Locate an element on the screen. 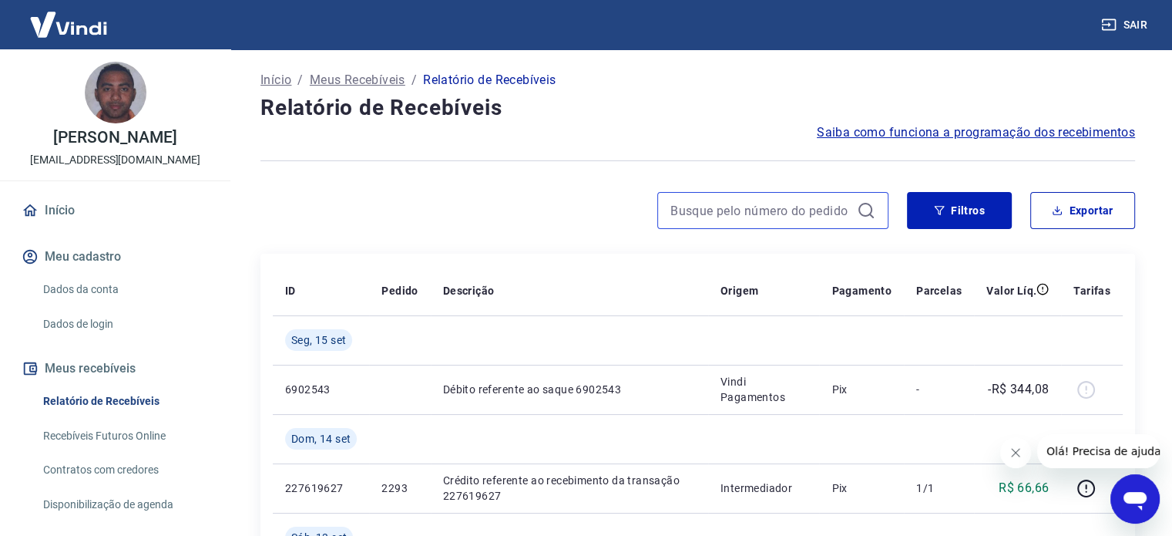 The width and height of the screenshot is (1172, 536). p: Relatório de Recebíveis is located at coordinates (489, 80).